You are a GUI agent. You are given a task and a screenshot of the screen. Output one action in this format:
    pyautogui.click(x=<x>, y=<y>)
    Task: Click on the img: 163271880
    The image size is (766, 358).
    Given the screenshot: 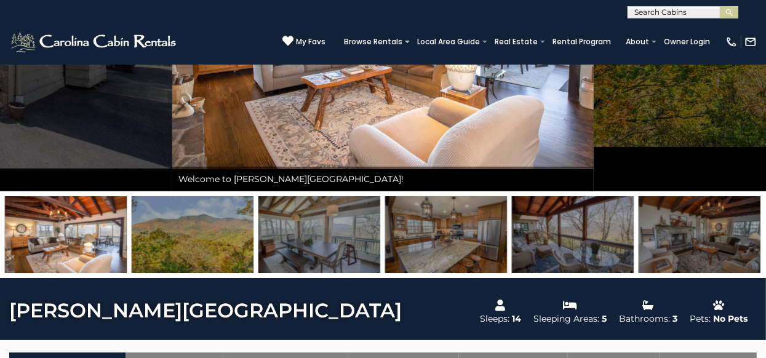 What is the action you would take?
    pyautogui.click(x=319, y=234)
    